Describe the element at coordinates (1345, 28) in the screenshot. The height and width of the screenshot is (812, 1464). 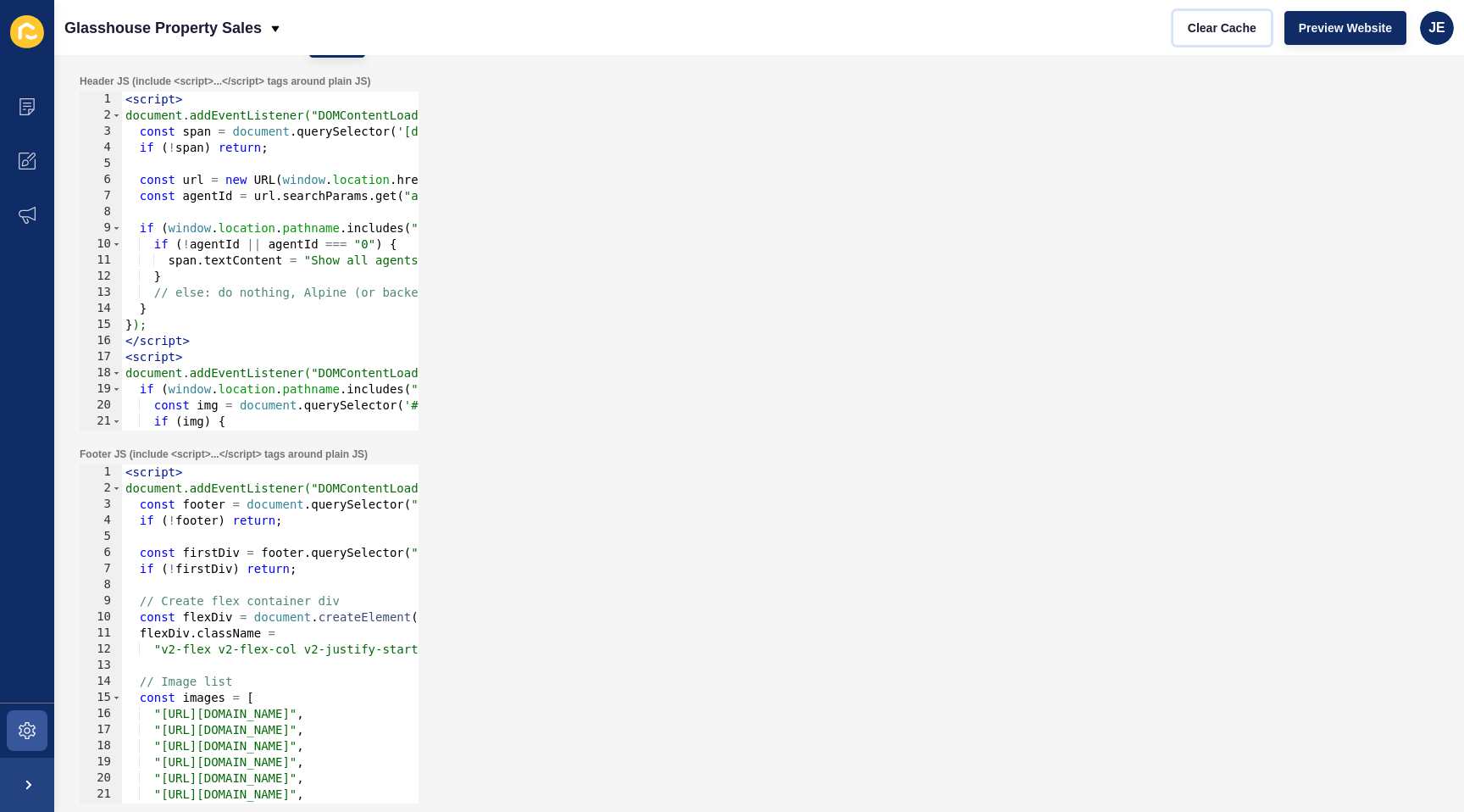
I see `span: Preview Website` at that location.